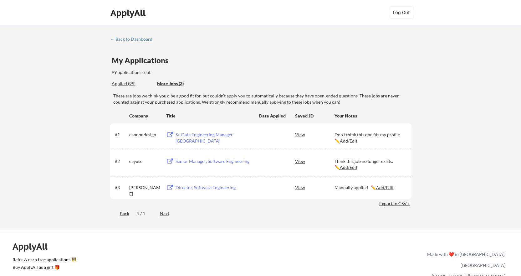 This screenshot has width=521, height=276. Describe the element at coordinates (143, 60) in the screenshot. I see `div: My Applications` at that location.